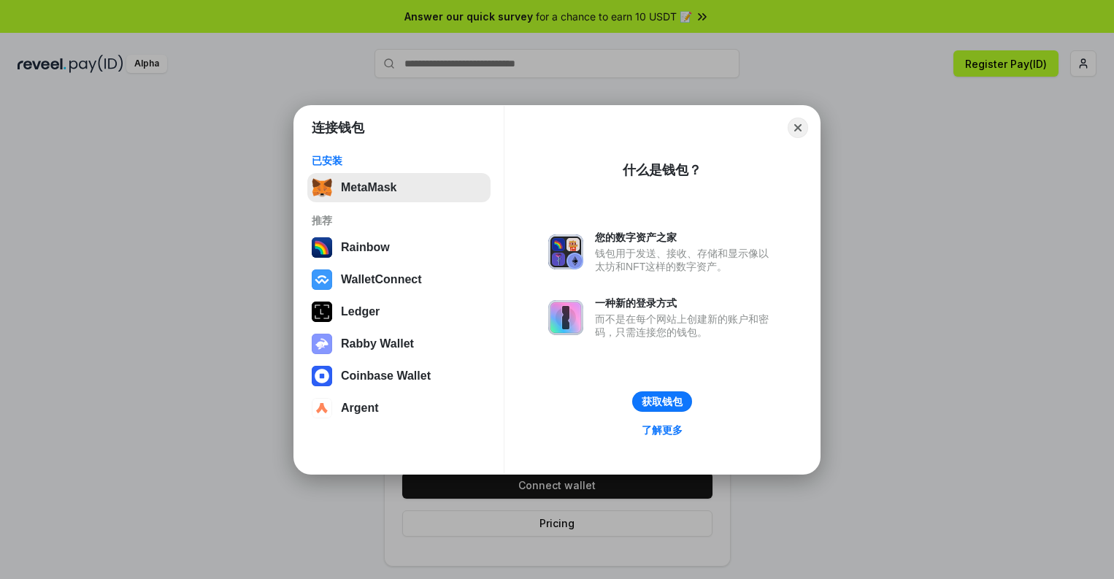 This screenshot has width=1114, height=579. What do you see at coordinates (399, 280) in the screenshot?
I see `button: WalletConnect` at bounding box center [399, 280].